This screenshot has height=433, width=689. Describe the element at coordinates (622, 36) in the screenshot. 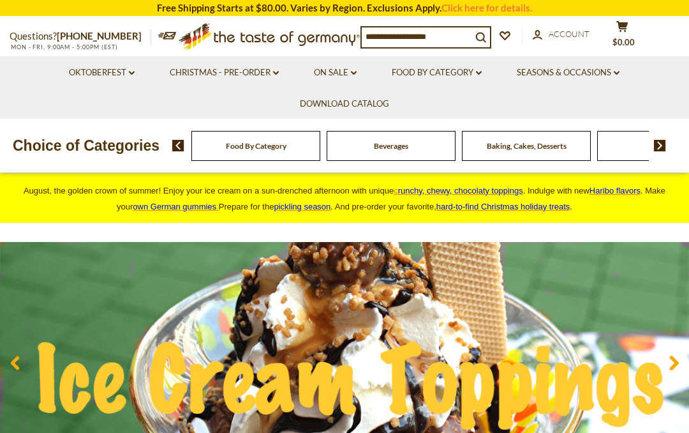

I see `button: $0.00` at that location.